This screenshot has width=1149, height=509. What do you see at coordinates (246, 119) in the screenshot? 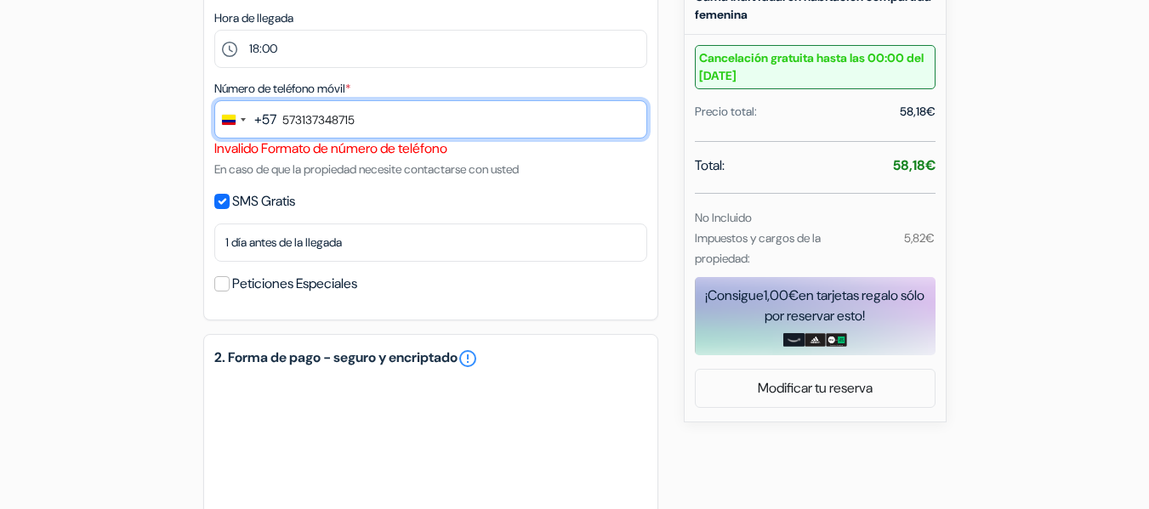
I see `button: Change country, selected Colombia (+57)` at bounding box center [246, 119].